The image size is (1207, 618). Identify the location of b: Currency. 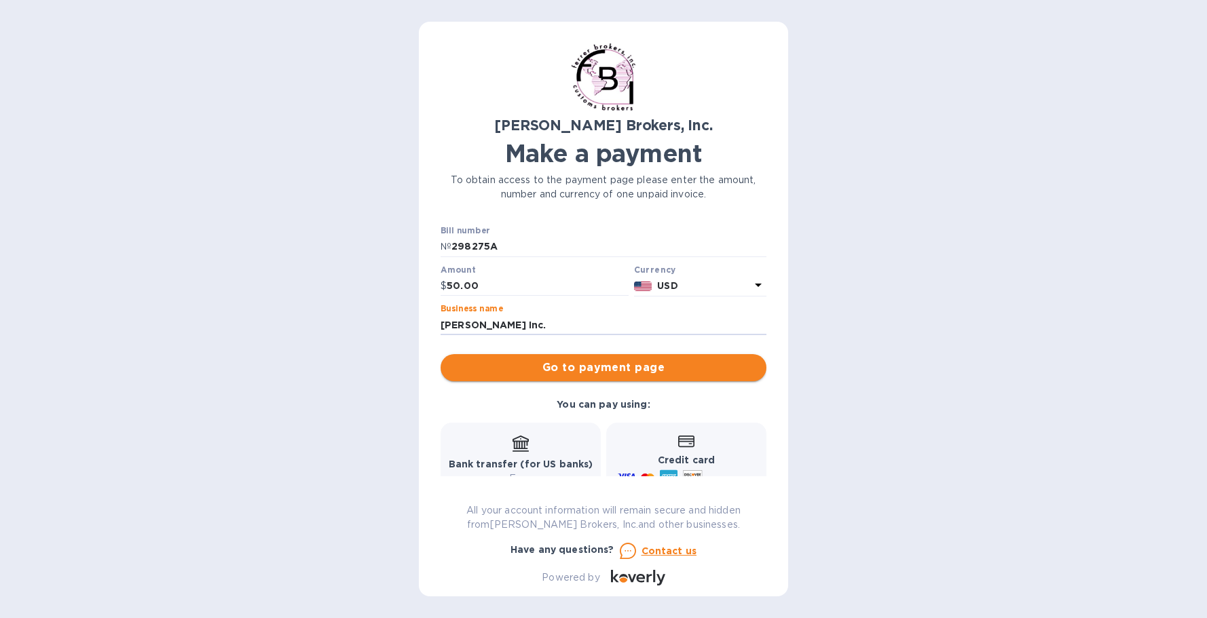
(655, 270).